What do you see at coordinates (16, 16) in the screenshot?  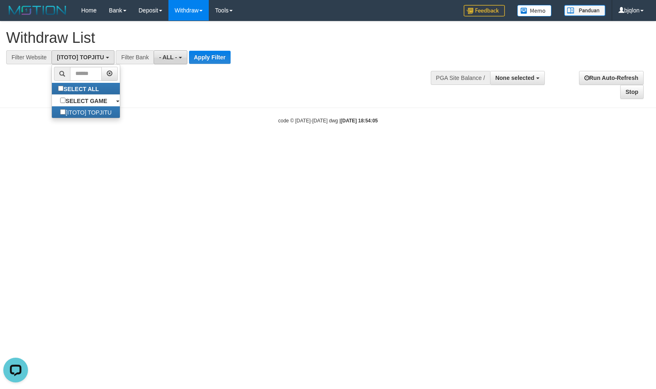 I see `button: Open LiveChat chat widget` at bounding box center [16, 16].